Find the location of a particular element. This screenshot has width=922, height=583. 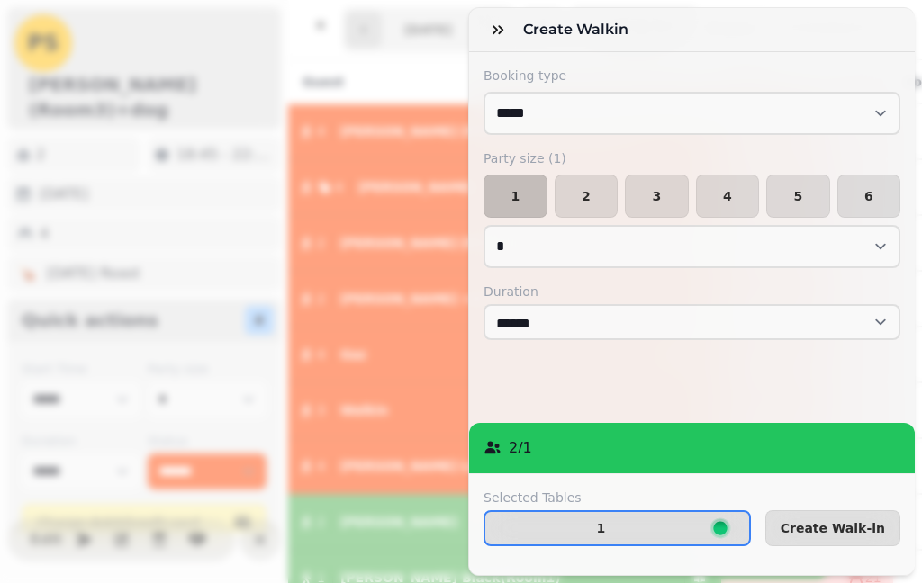

p: 2 / 1 is located at coordinates (520, 448).